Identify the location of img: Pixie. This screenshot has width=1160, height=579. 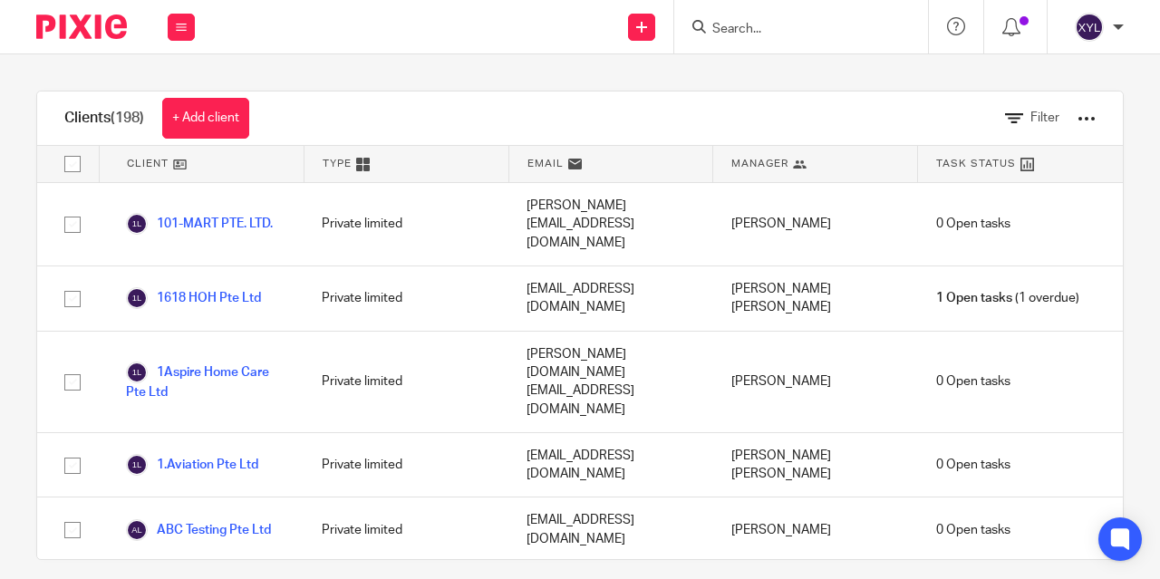
(82, 26).